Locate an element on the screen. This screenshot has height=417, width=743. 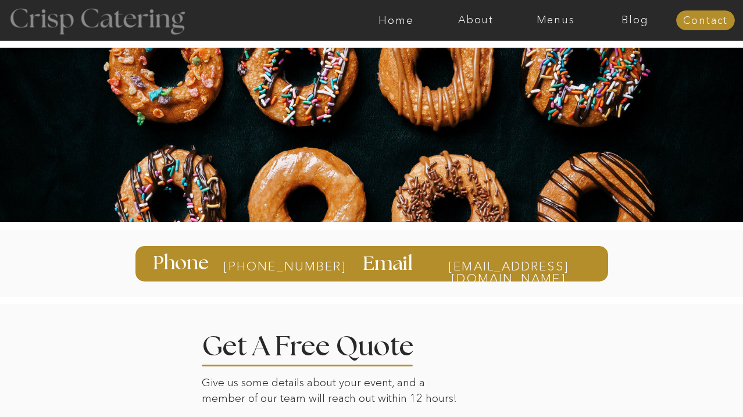
nav: Menus is located at coordinates (556, 20).